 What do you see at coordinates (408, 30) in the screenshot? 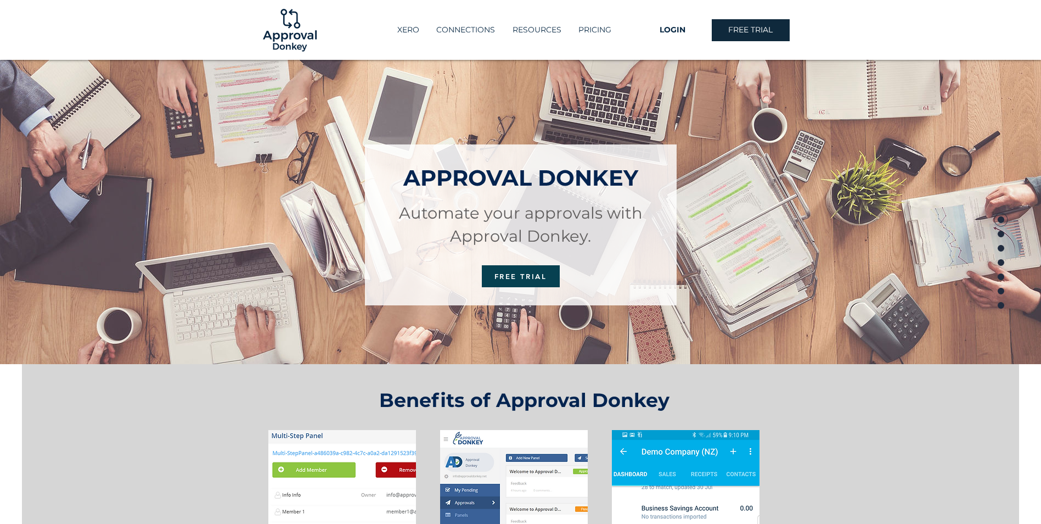
I see `a: XERO` at bounding box center [408, 30].